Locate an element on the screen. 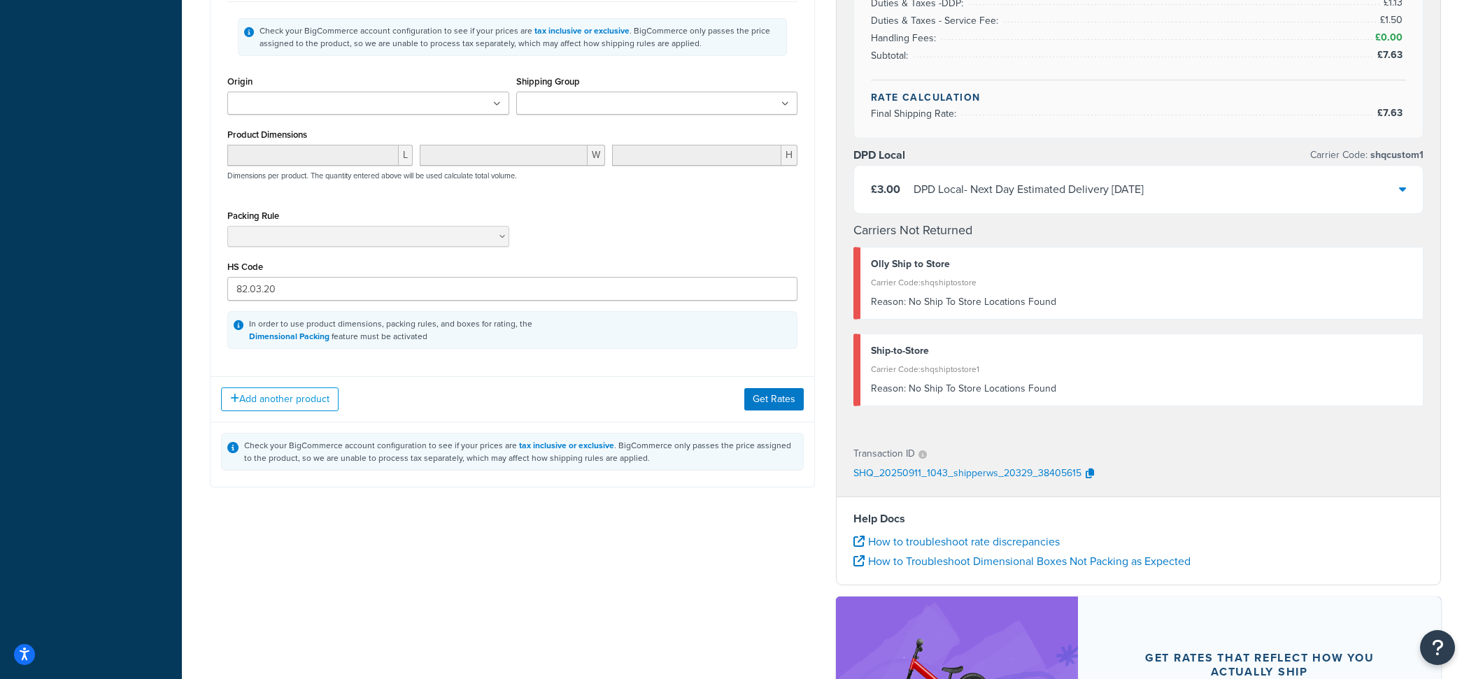  span: shqcustom1 is located at coordinates (1395, 155).